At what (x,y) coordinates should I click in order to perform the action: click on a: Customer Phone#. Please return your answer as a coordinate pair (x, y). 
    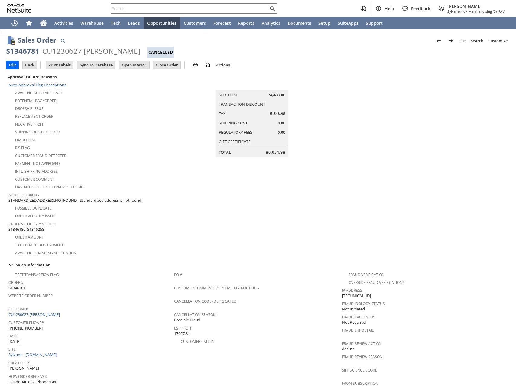
    Looking at the image, I should click on (26, 323).